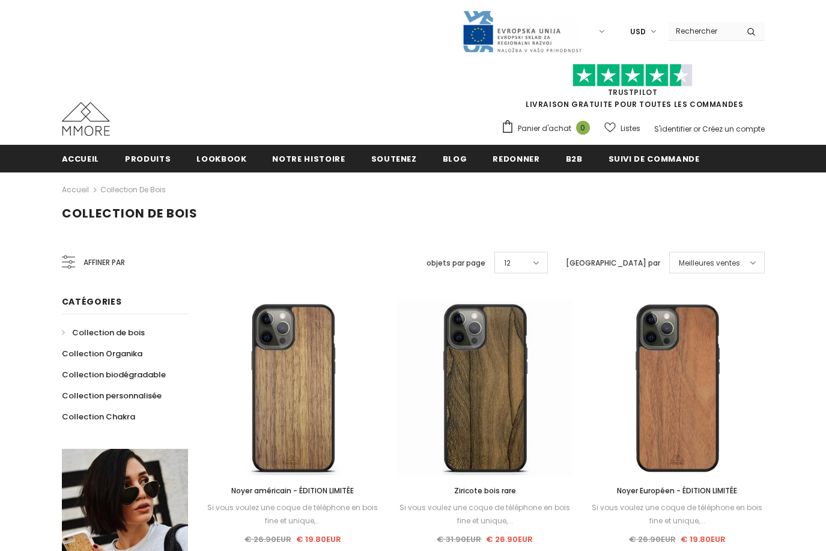  What do you see at coordinates (654, 159) in the screenshot?
I see `span: Suivi de commande` at bounding box center [654, 159].